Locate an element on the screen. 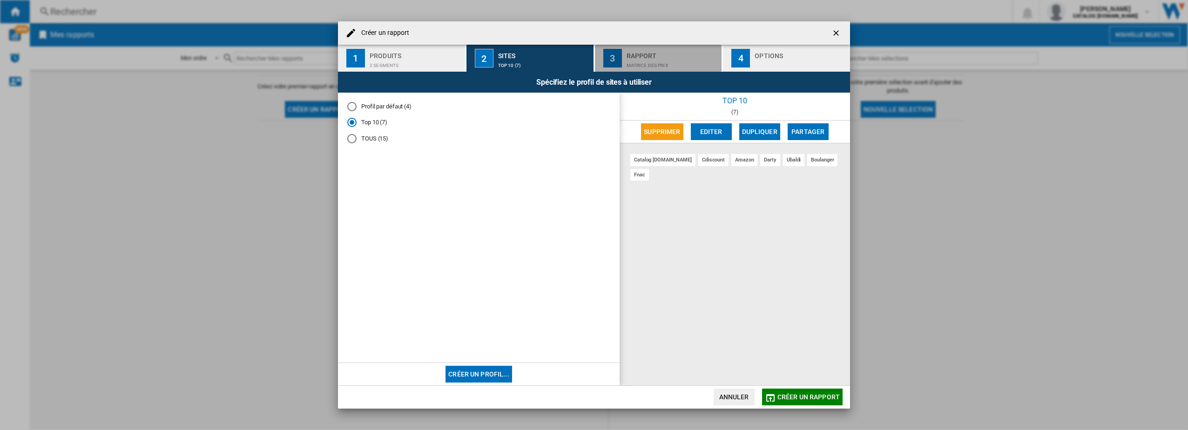  md-radio-button: Profil par défaut (4) is located at coordinates (479, 106).